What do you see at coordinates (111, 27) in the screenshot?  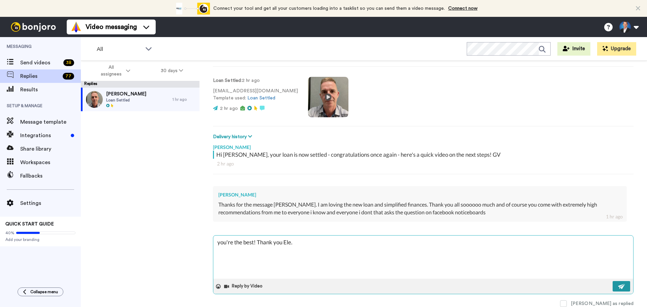 I see `span: Video messaging` at bounding box center [111, 27].